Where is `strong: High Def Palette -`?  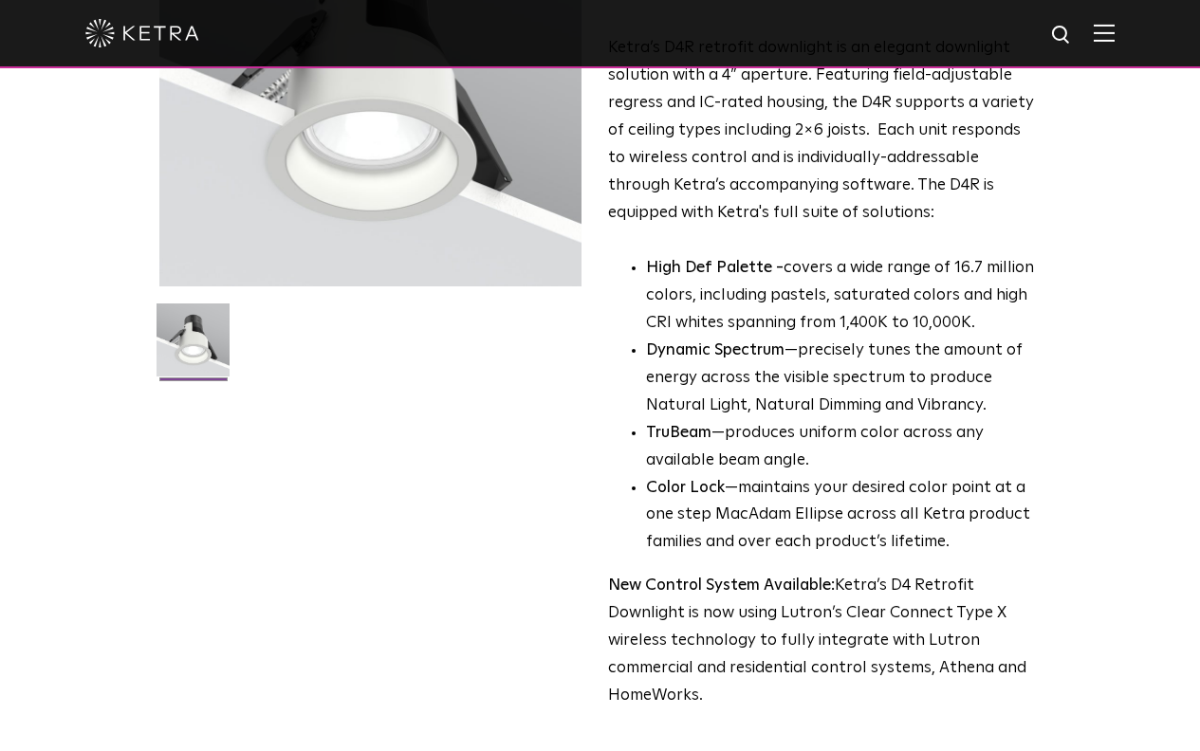 strong: High Def Palette - is located at coordinates (714, 268).